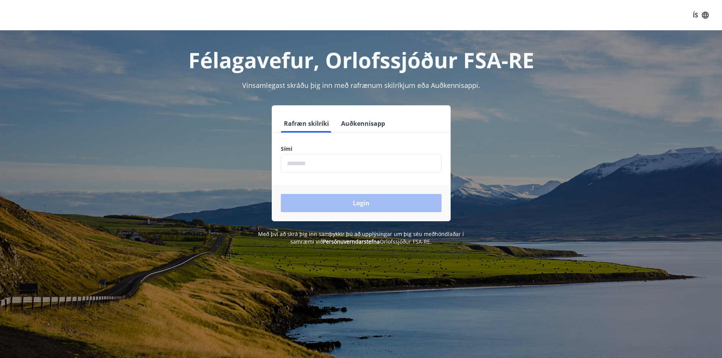 The height and width of the screenshot is (358, 722). Describe the element at coordinates (361, 85) in the screenshot. I see `span: Vinsamlegast skráðu þig inn með rafrænum skilríkjum eða Auðkennisappi.` at that location.